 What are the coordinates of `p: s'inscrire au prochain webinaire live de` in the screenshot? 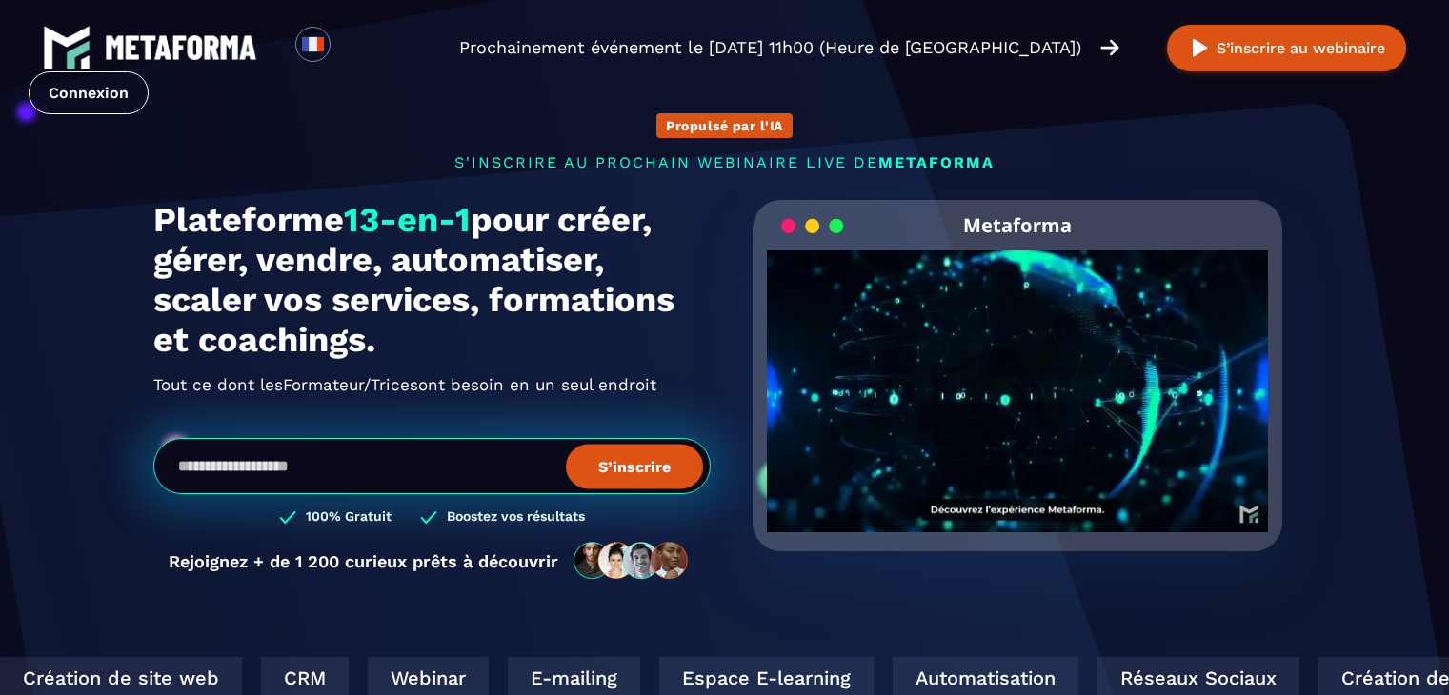 It's located at (725, 162).